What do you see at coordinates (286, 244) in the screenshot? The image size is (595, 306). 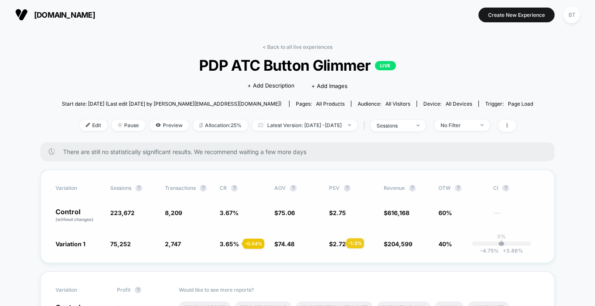 I see `span: 74.48` at bounding box center [286, 244].